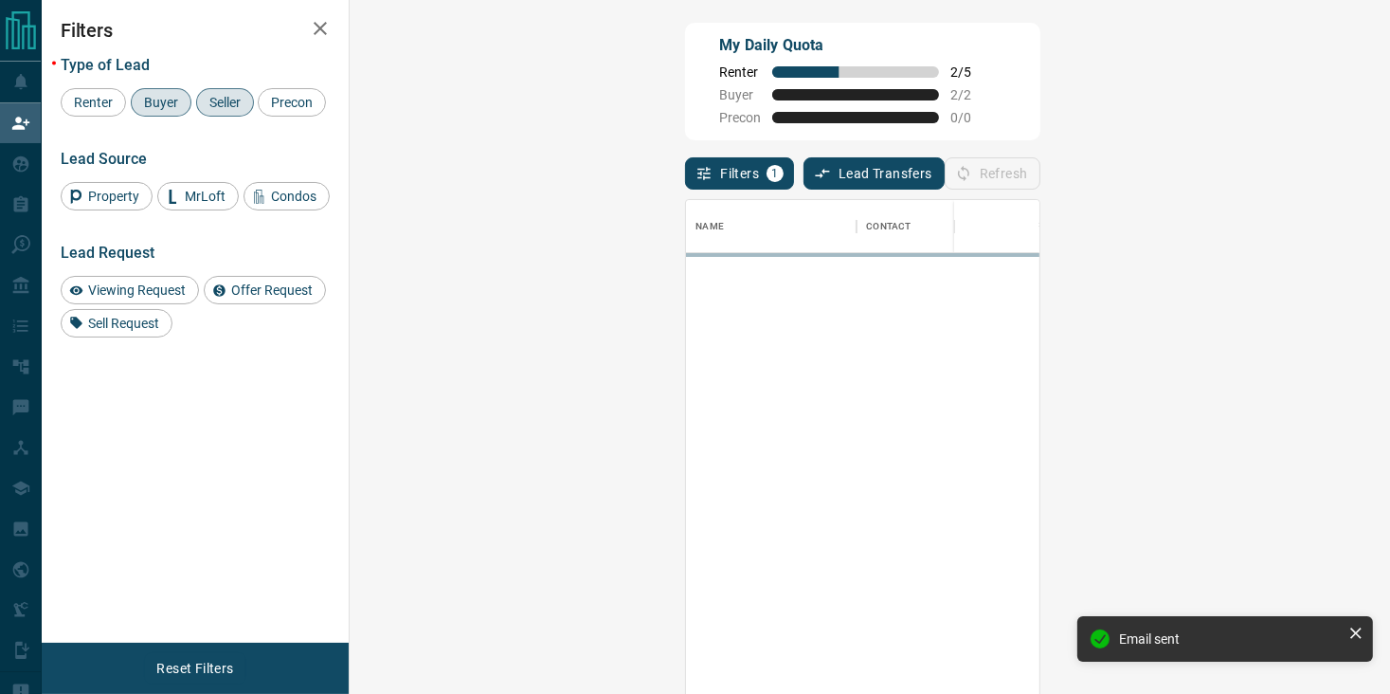  What do you see at coordinates (971, 117) in the screenshot?
I see `span: 0 / 0` at bounding box center [971, 117].